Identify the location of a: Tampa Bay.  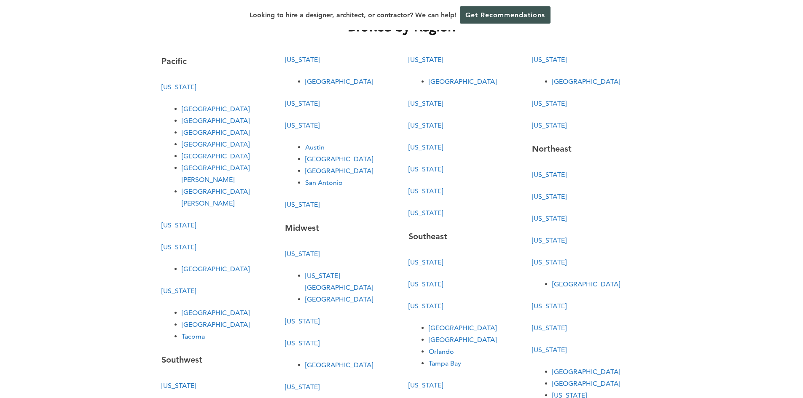
(444, 363).